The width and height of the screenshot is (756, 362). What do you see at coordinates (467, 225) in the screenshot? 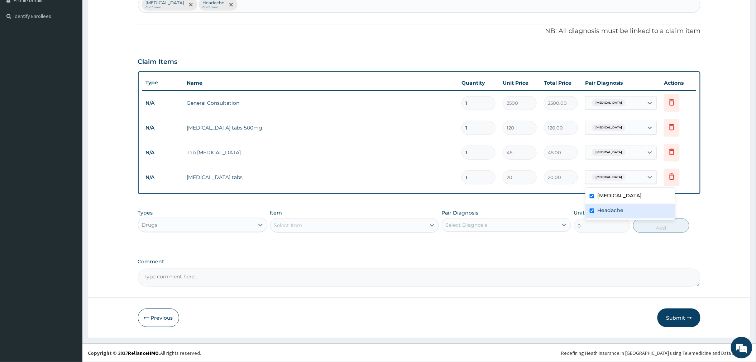
I see `div: Select Diagnosis` at bounding box center [467, 225].